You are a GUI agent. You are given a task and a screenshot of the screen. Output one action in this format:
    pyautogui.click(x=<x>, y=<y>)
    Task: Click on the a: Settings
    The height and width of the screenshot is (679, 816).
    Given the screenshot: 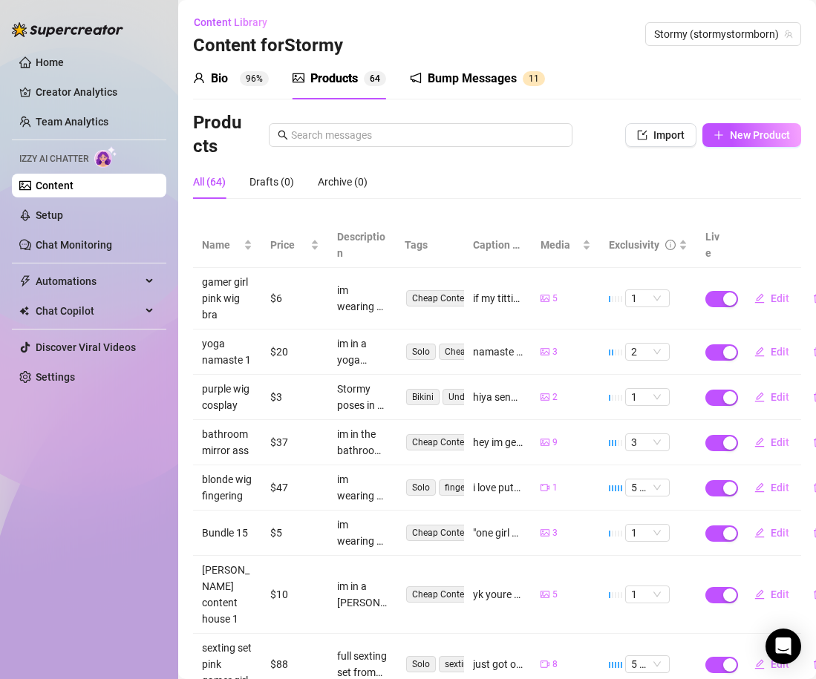 What is the action you would take?
    pyautogui.click(x=55, y=377)
    